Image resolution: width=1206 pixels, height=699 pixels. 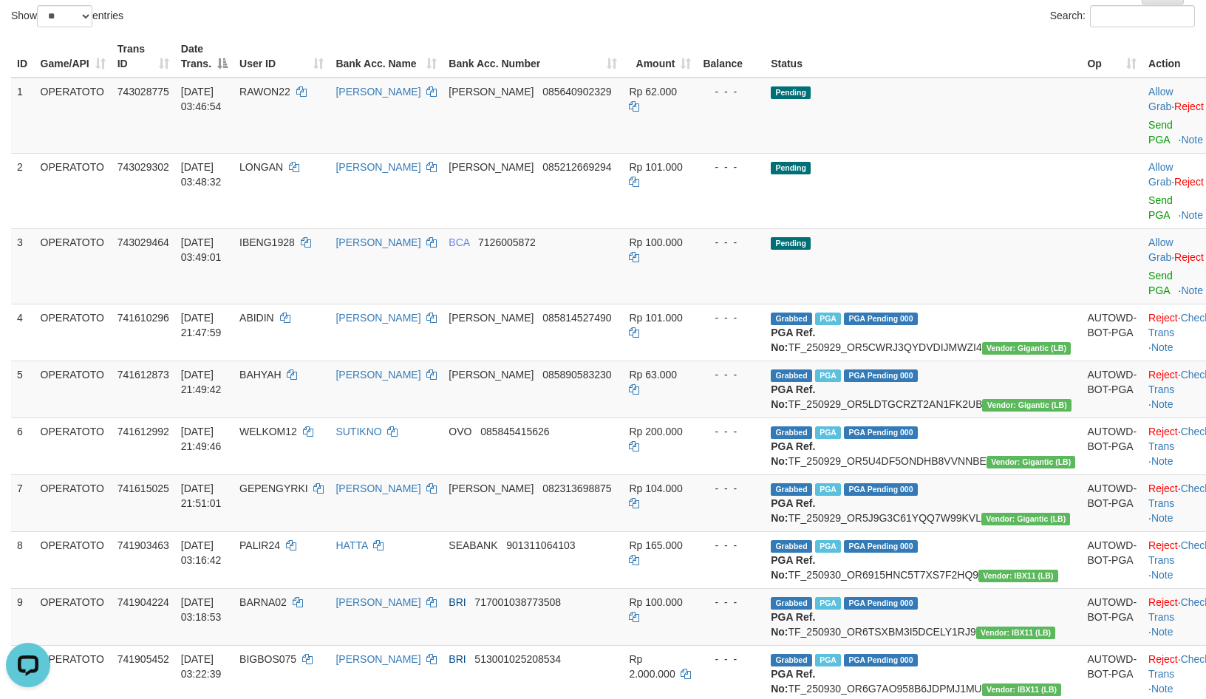 I want to click on span: Copy 717001038773508 to clipboard, so click(x=517, y=602).